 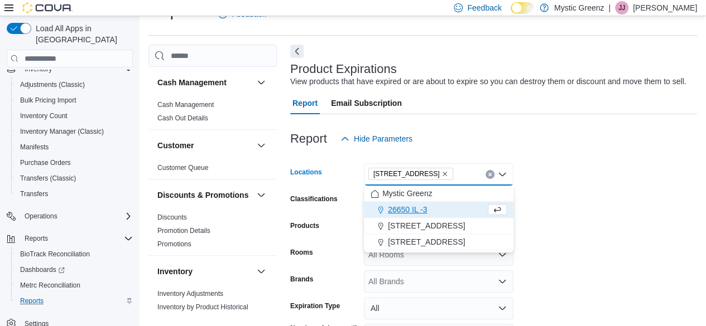 I want to click on span: 26650 IL -3, so click(x=407, y=210).